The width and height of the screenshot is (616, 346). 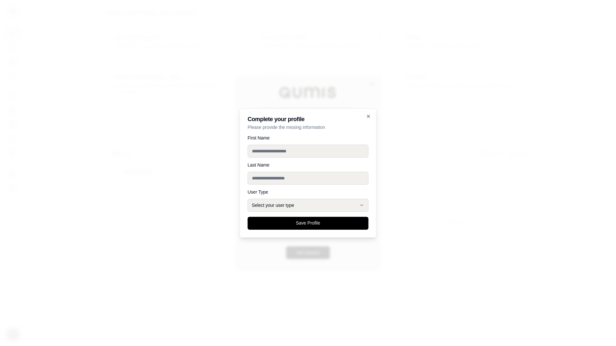 What do you see at coordinates (308, 192) in the screenshot?
I see `label: User Type` at bounding box center [308, 192].